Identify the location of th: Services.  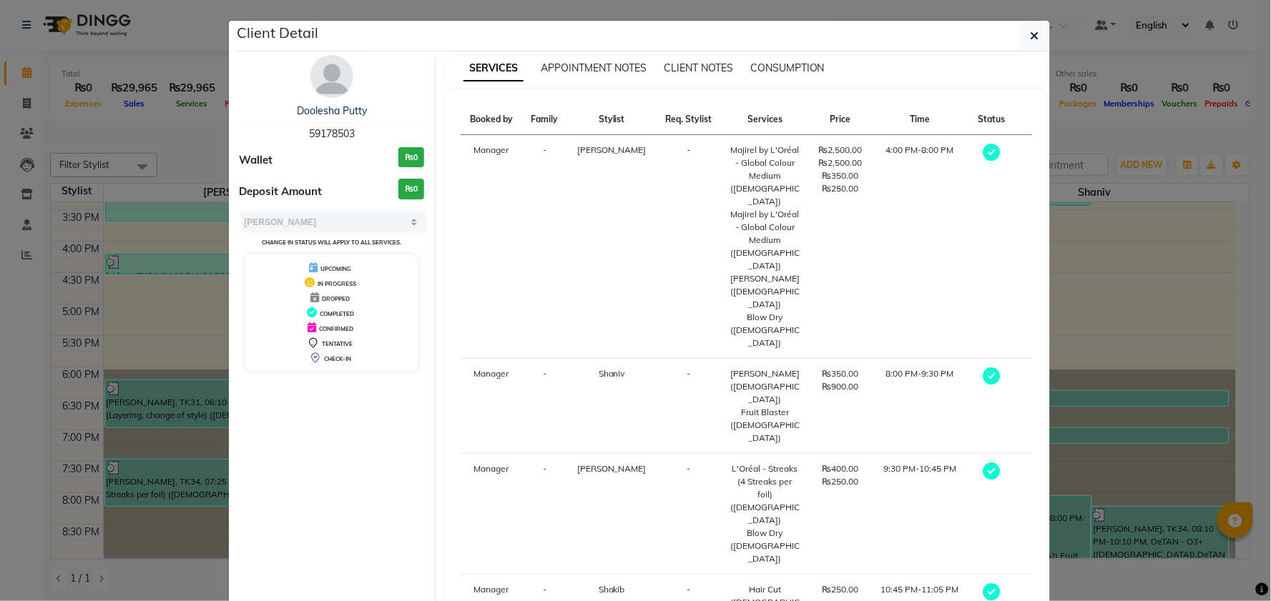
(765, 119).